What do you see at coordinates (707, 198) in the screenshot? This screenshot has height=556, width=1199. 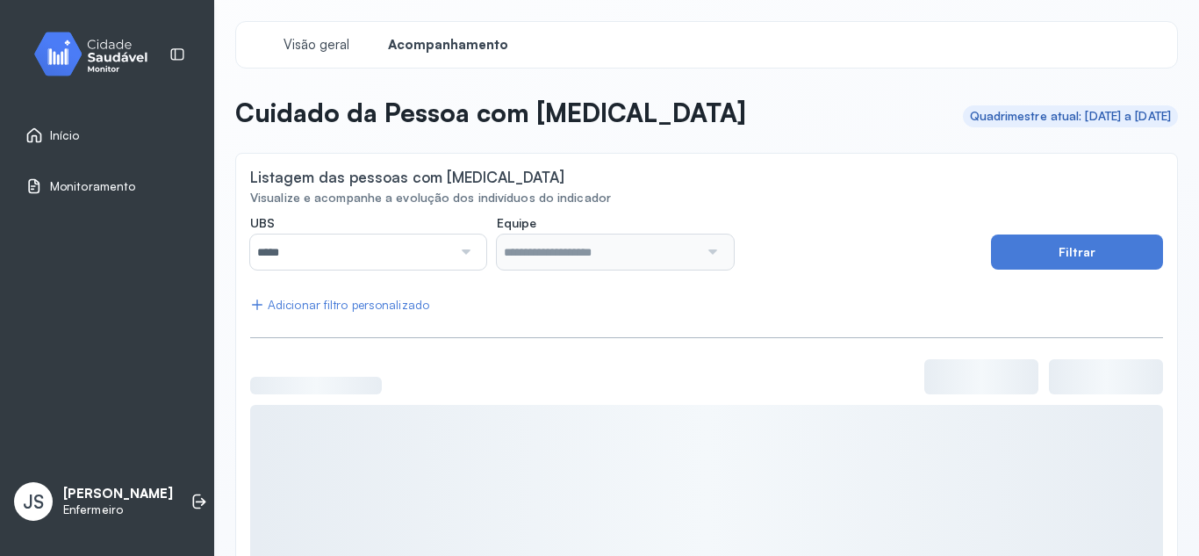 I see `div: Visualize e acompanhe a evolução dos indivíduos do indicador` at bounding box center [707, 198].